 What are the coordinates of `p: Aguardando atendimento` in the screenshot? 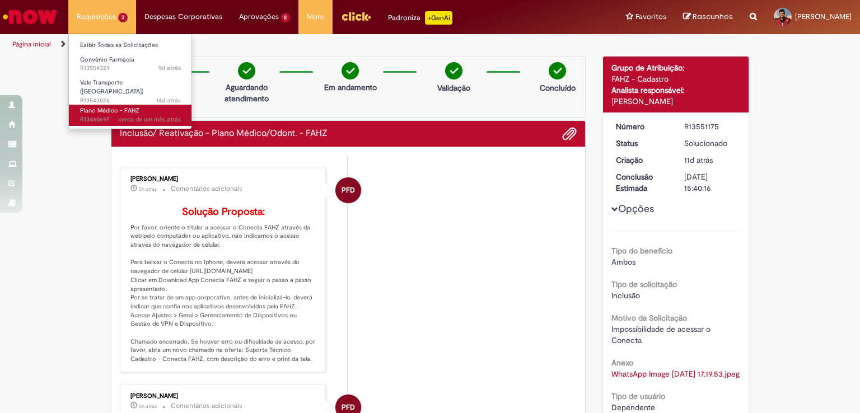 It's located at (246, 93).